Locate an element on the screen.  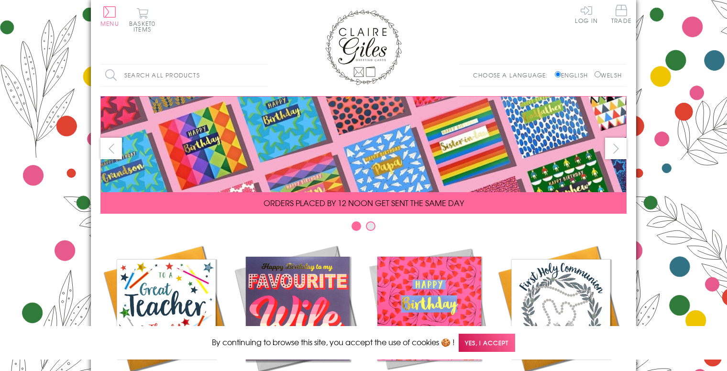
label: English is located at coordinates (573, 75).